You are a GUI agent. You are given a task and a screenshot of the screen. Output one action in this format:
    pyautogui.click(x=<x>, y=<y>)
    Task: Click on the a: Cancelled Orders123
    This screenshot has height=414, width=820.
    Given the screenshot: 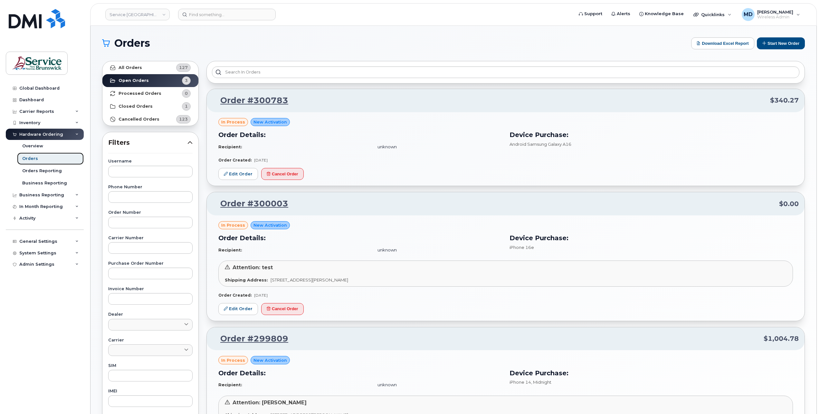 What is the action you would take?
    pyautogui.click(x=150, y=119)
    